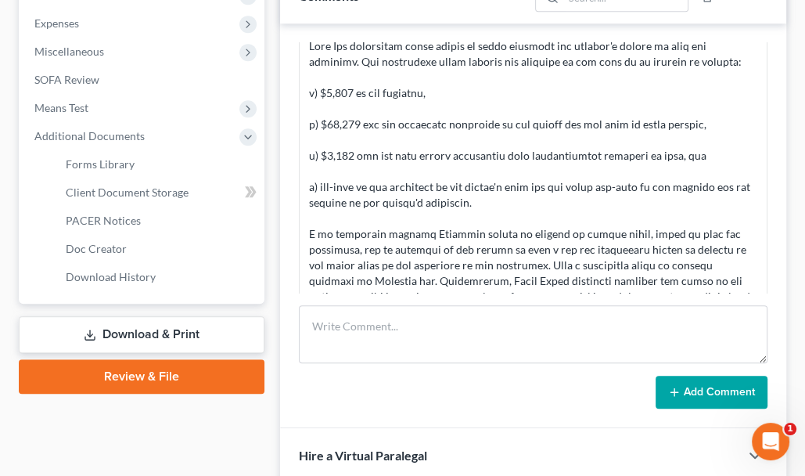 The height and width of the screenshot is (476, 805). What do you see at coordinates (56, 23) in the screenshot?
I see `span: Expenses` at bounding box center [56, 23].